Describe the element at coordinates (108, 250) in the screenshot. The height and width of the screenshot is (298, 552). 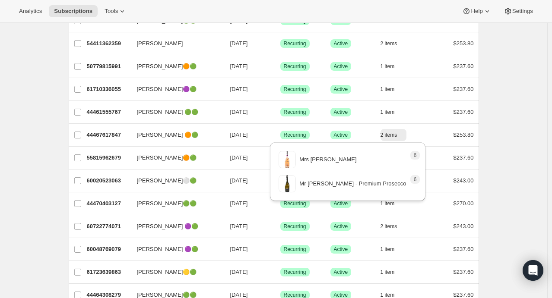
I see `p: 60048769079` at that location.